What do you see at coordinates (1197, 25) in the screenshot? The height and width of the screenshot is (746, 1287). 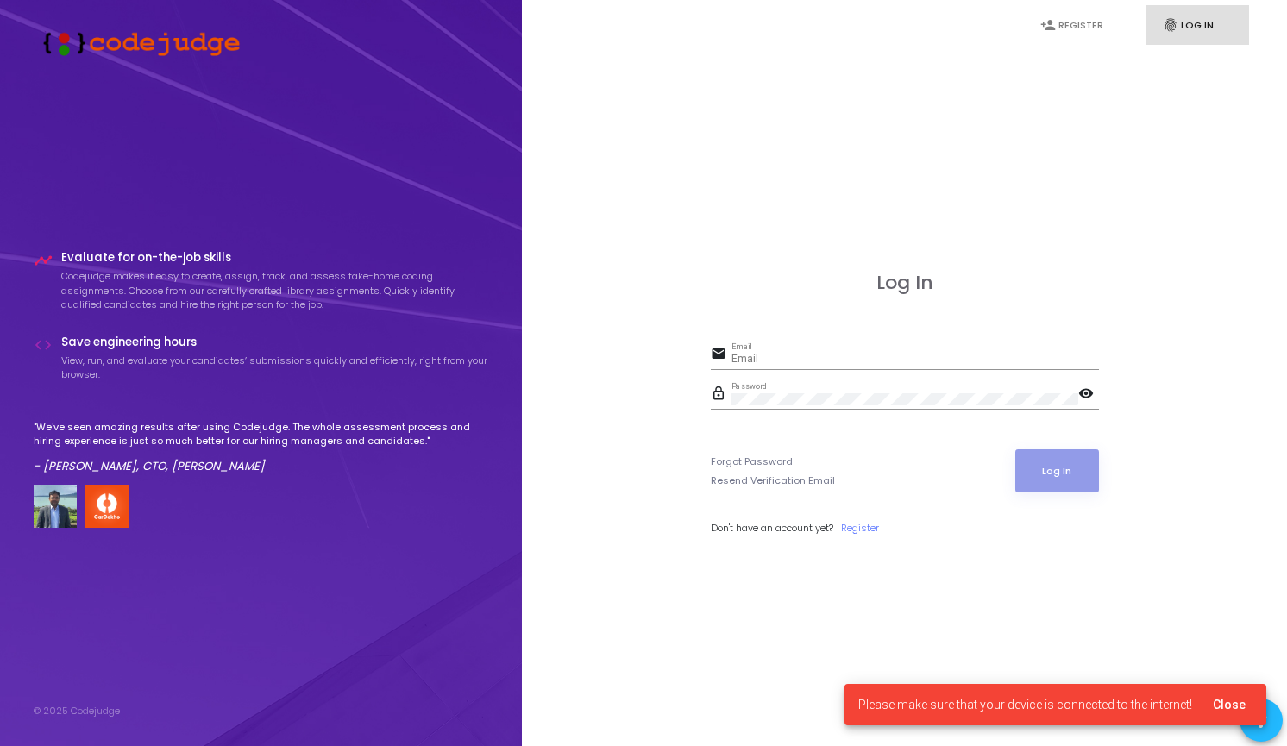 I see `a: fingerprintLog In` at bounding box center [1197, 25].